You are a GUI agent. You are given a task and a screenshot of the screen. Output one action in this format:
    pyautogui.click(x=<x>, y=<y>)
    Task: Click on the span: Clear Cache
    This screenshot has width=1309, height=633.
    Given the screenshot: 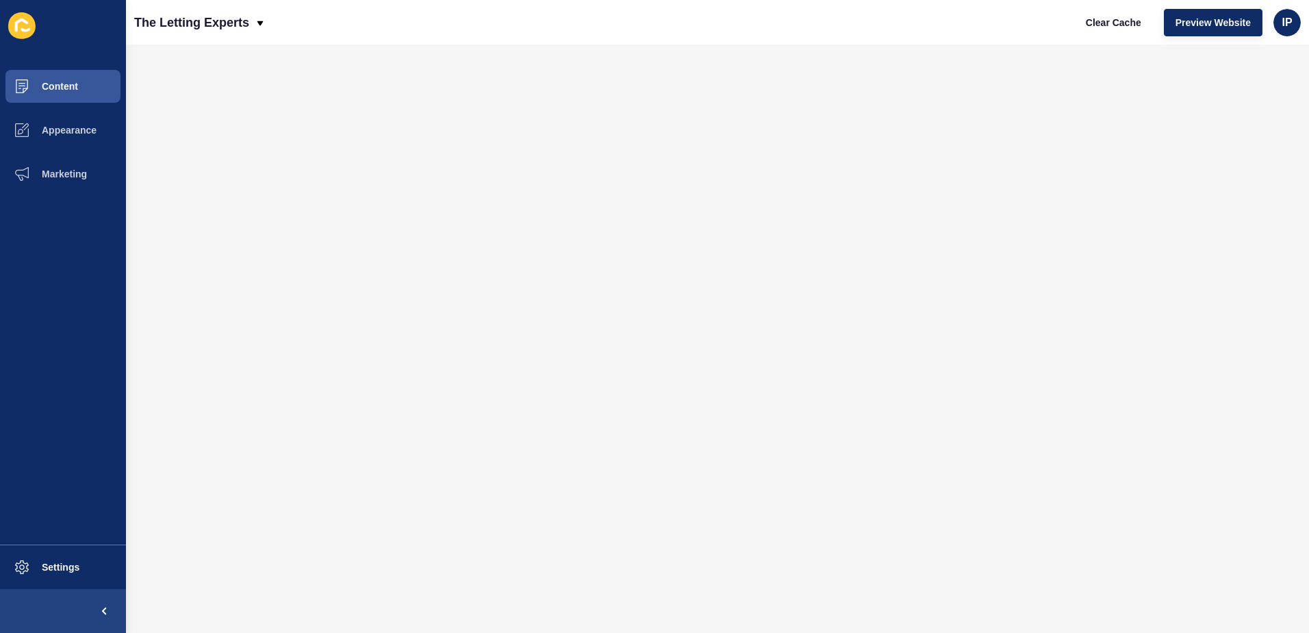 What is the action you would take?
    pyautogui.click(x=1113, y=23)
    